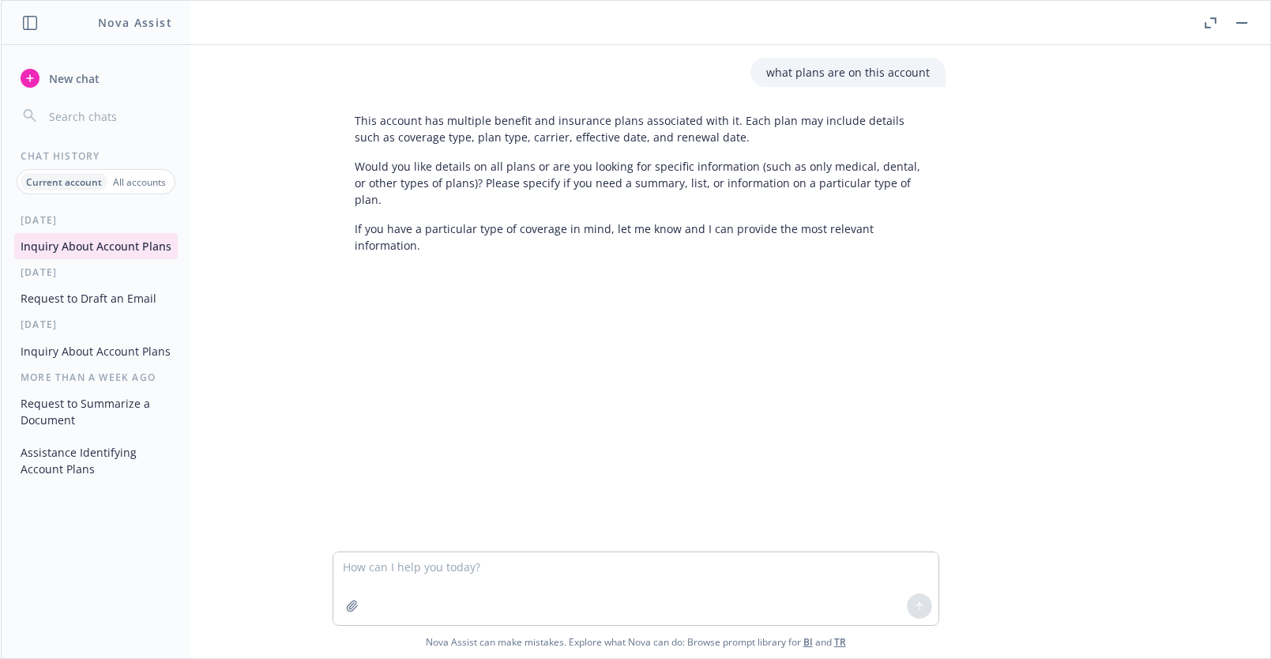 This screenshot has width=1271, height=659. I want to click on button: Request to Draft an Email, so click(96, 298).